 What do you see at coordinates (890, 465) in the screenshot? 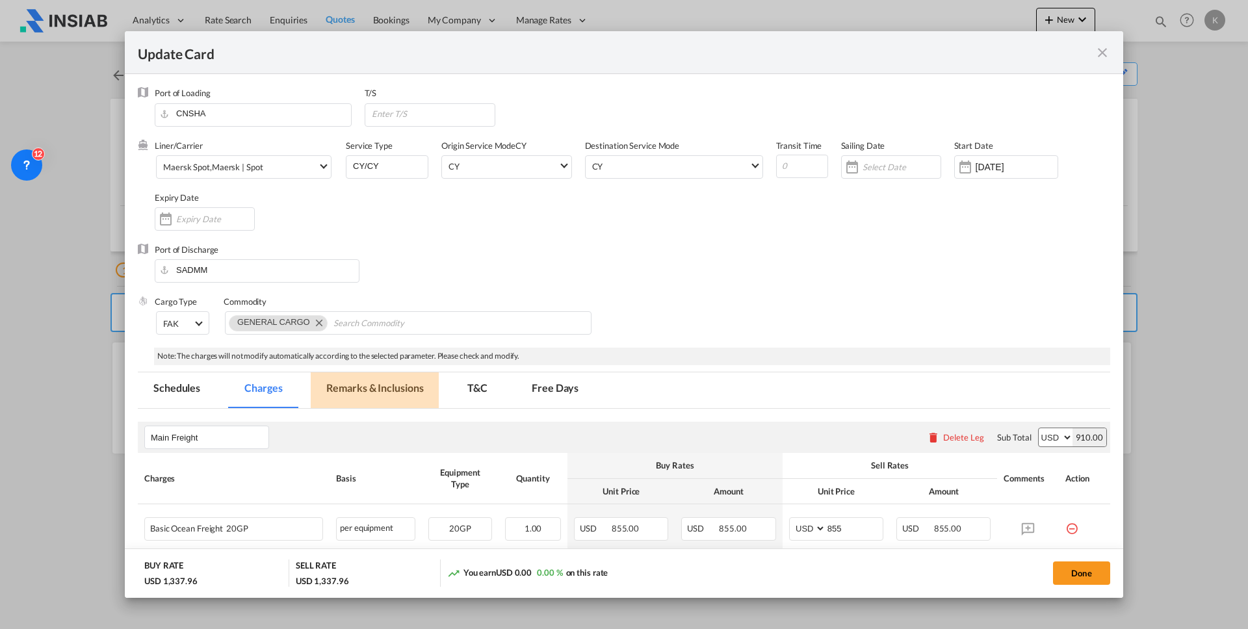
I see `div: Sell Rates` at bounding box center [890, 465].